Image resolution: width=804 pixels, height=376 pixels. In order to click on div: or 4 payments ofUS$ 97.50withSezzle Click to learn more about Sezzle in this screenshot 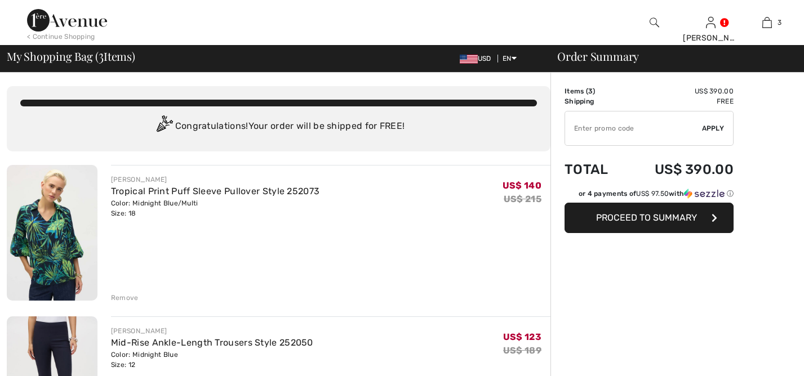, I will do `click(649, 196)`.